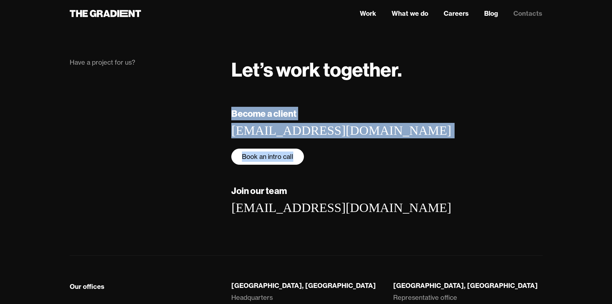 The height and width of the screenshot is (304, 612). What do you see at coordinates (259, 190) in the screenshot?
I see `strong: Join our team` at bounding box center [259, 190].